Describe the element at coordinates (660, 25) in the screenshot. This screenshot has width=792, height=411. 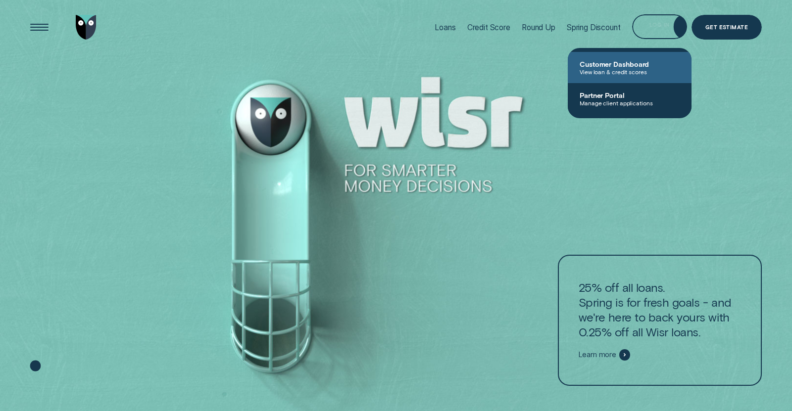
I see `div: Log in` at that location.